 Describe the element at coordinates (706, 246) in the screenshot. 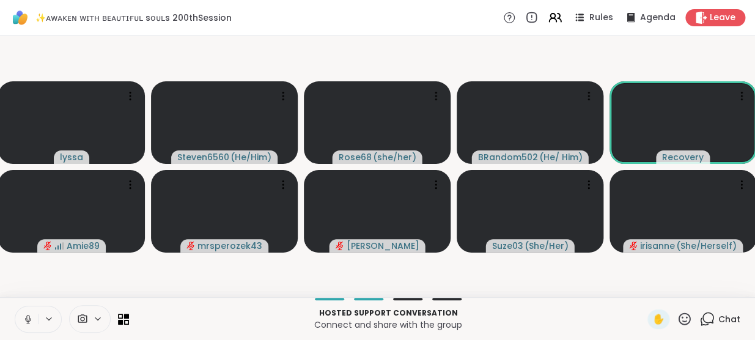

I see `span: ( She/Herself )` at that location.